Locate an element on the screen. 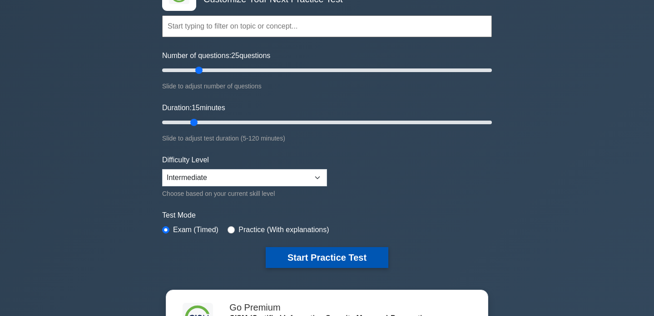 The height and width of the screenshot is (316, 654). button: Start Practice Test is located at coordinates (327, 258).